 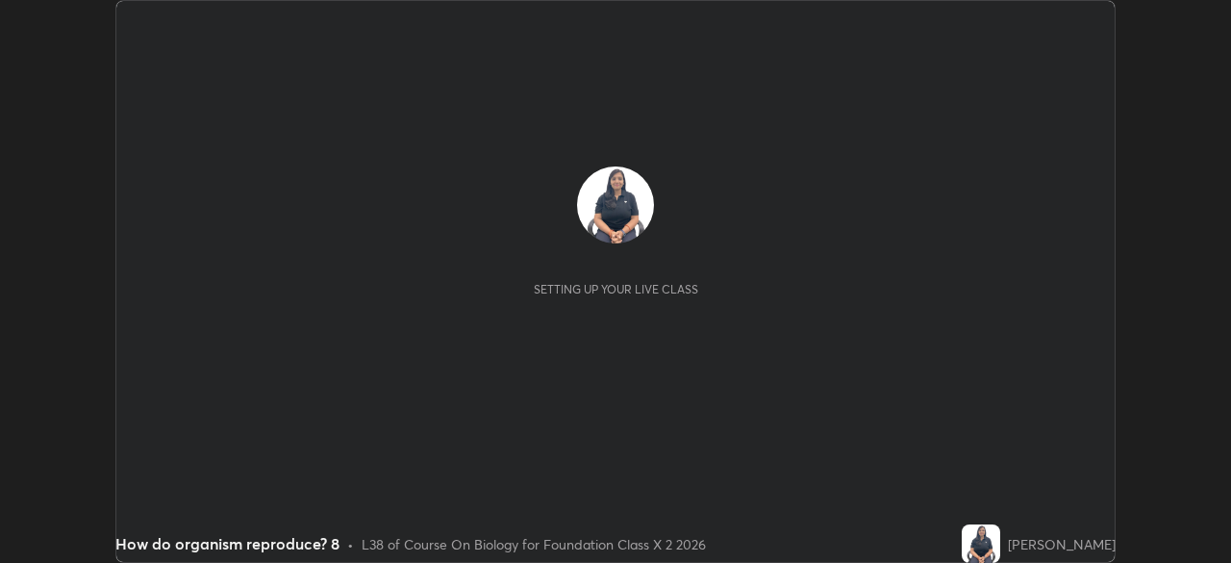 What do you see at coordinates (227, 543) in the screenshot?
I see `div: How do organism reproduce? 8` at bounding box center [227, 543].